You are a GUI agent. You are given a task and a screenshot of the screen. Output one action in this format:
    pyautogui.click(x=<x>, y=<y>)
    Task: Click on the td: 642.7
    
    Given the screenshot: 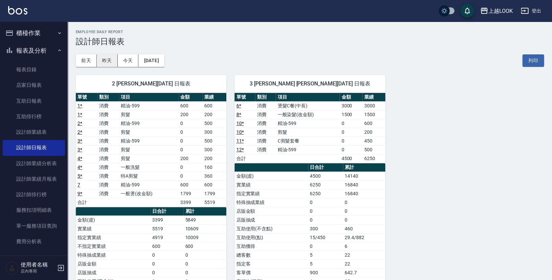 What is the action you would take?
    pyautogui.click(x=364, y=273)
    